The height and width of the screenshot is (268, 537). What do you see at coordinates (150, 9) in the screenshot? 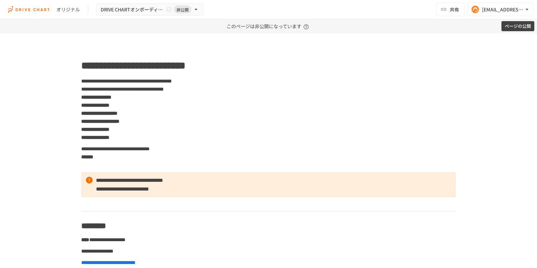
I see `button: DRIVE CHARTオンボーディング_v4.4非公開` at bounding box center [150, 9].